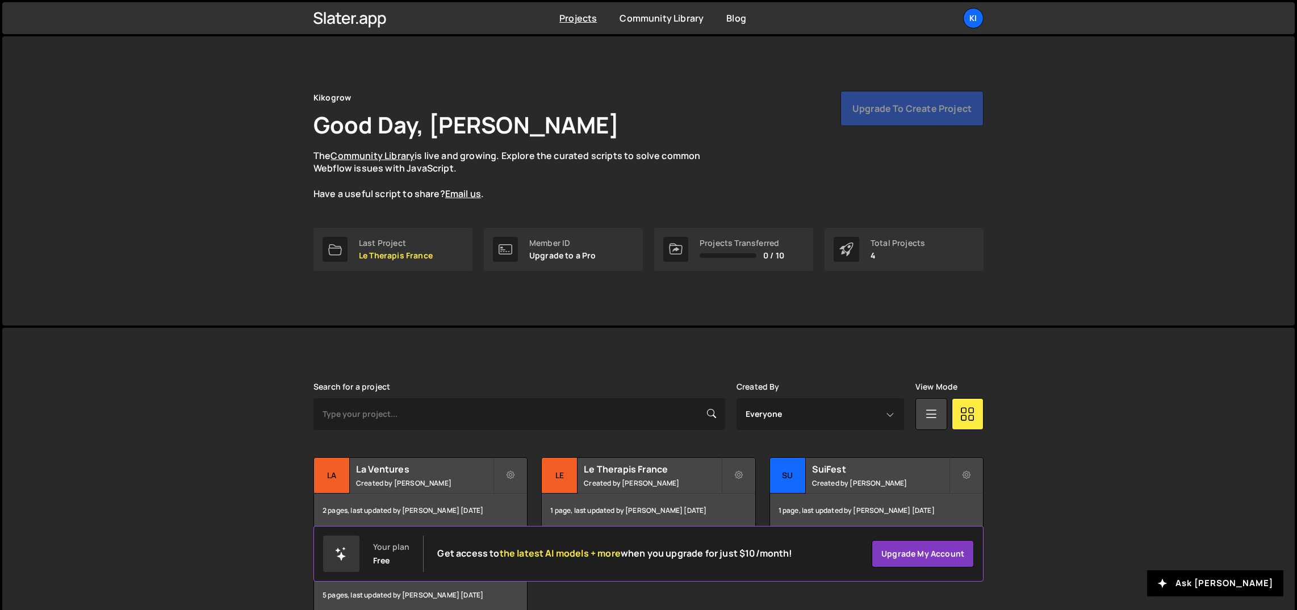 The width and height of the screenshot is (1297, 610). Describe the element at coordinates (736, 18) in the screenshot. I see `a: Blog` at that location.